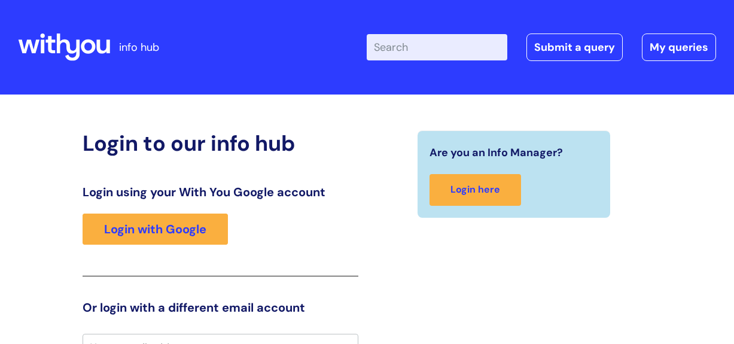  What do you see at coordinates (437, 47) in the screenshot?
I see `input: Search` at bounding box center [437, 47].